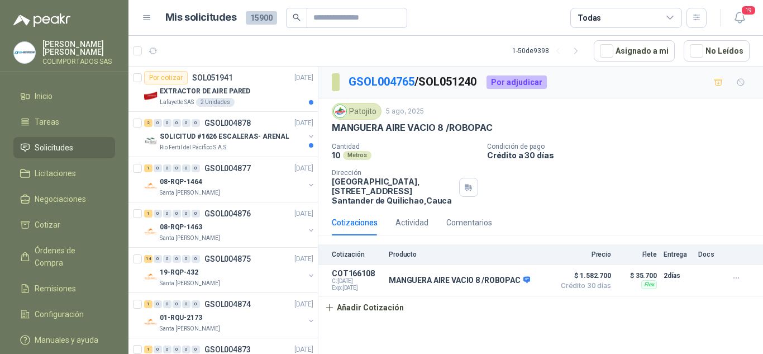 This screenshot has height=354, width=763. I want to click on p: 19-RQP-432, so click(179, 272).